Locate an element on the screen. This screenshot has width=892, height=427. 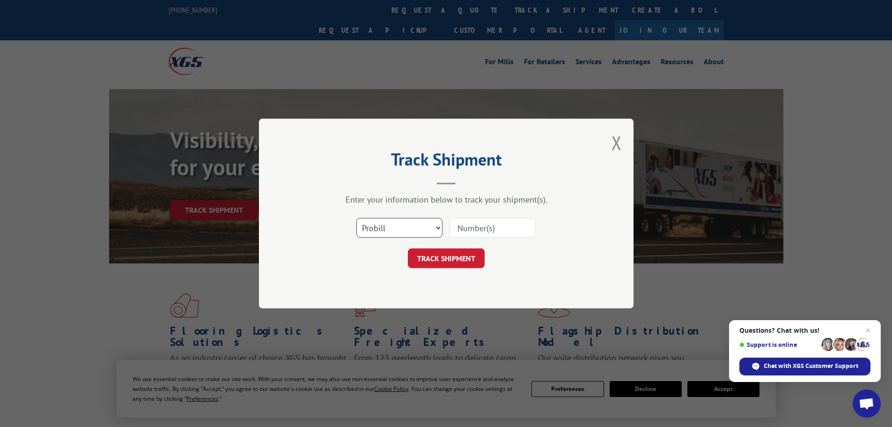
h2: Track Shipment is located at coordinates (446, 162).